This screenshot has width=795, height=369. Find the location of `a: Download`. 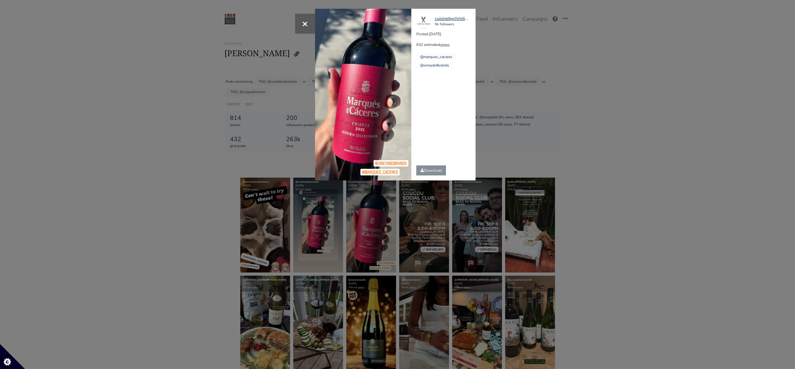

a: Download is located at coordinates (431, 170).